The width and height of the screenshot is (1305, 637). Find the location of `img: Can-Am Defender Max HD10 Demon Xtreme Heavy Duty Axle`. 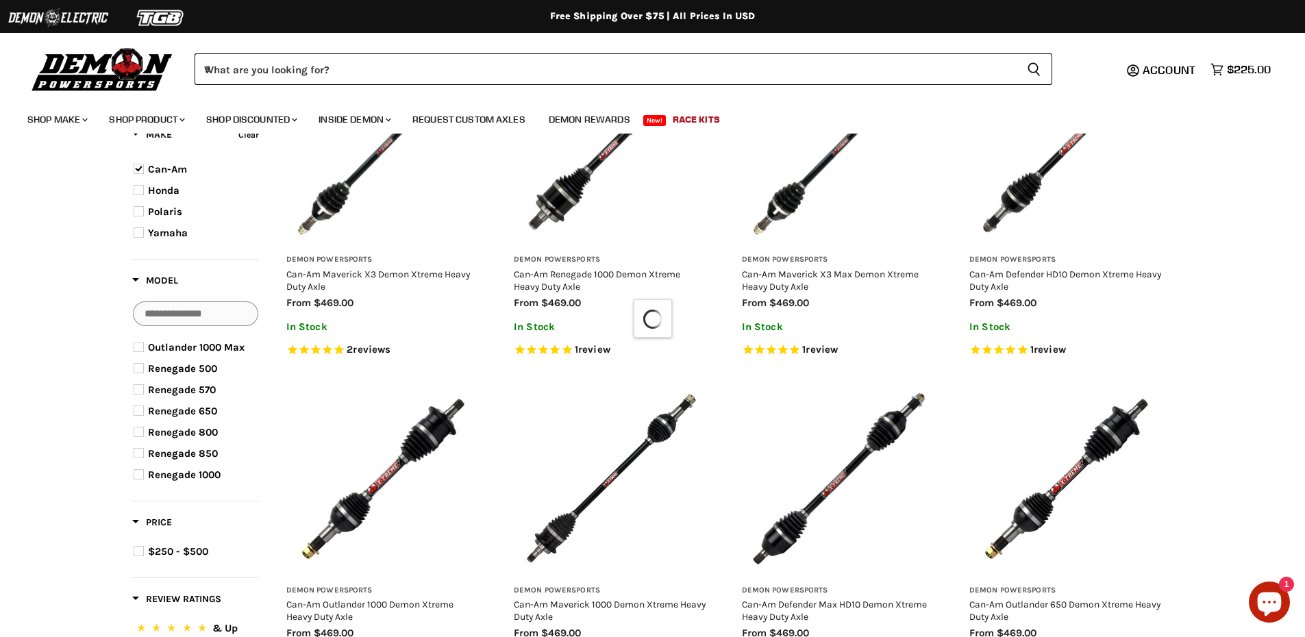

img: Can-Am Defender Max HD10 Demon Xtreme Heavy Duty Axle is located at coordinates (838, 478).